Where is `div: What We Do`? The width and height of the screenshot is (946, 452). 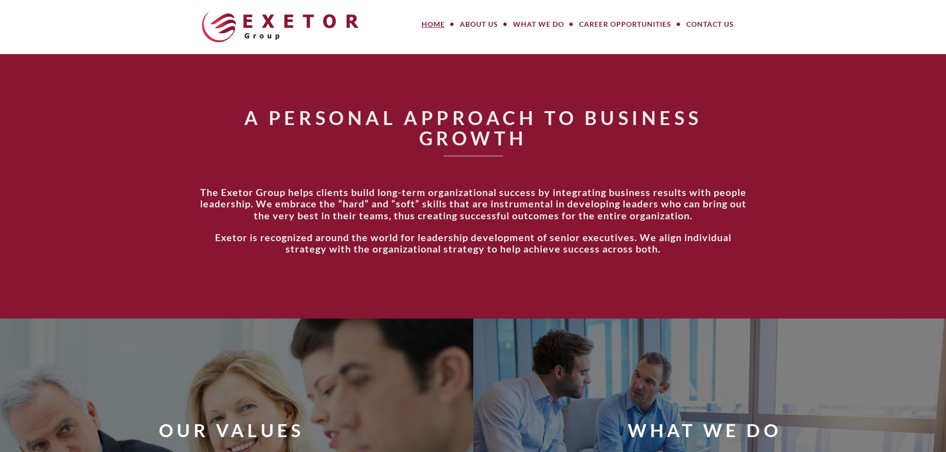
div: What We Do is located at coordinates (705, 431).